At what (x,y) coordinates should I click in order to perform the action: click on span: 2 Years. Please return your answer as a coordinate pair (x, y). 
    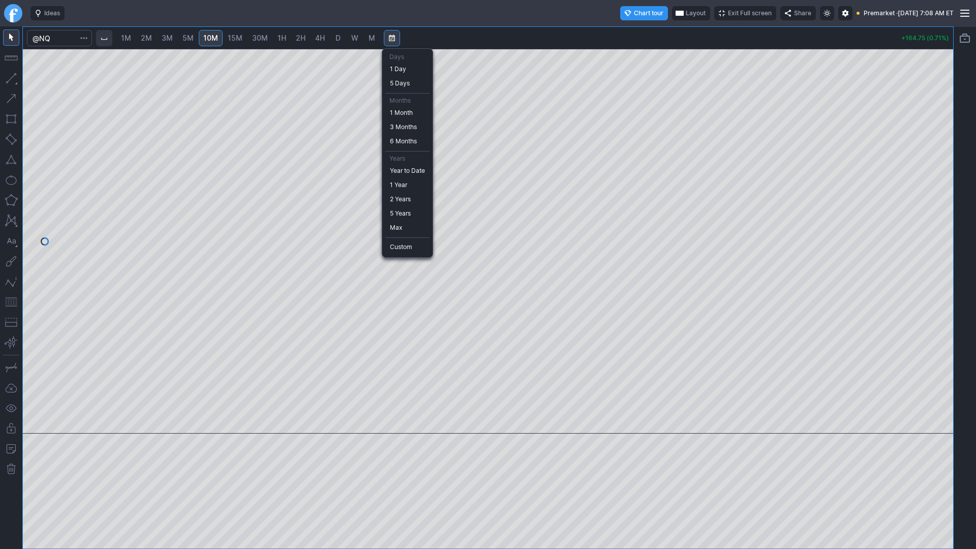
    Looking at the image, I should click on (407, 199).